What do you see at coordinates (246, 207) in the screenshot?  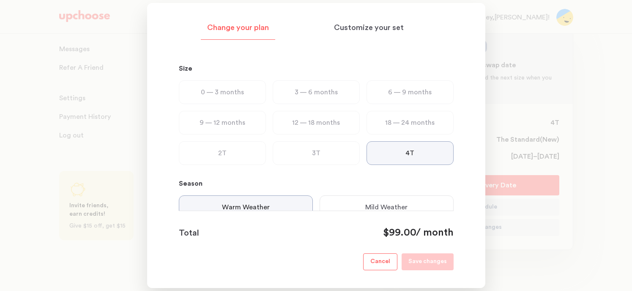 I see `p: Warm Weather` at bounding box center [246, 207].